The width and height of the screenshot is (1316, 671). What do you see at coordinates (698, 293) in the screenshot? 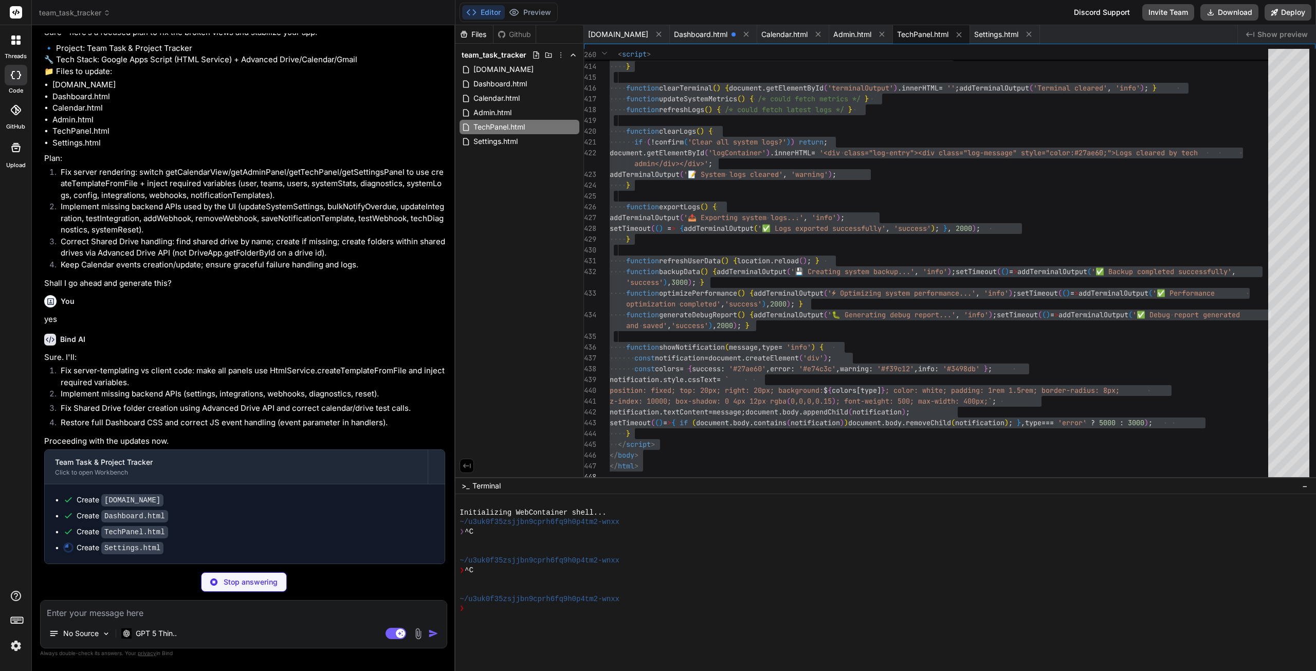
I see `span: optimizePerformance` at bounding box center [698, 293].